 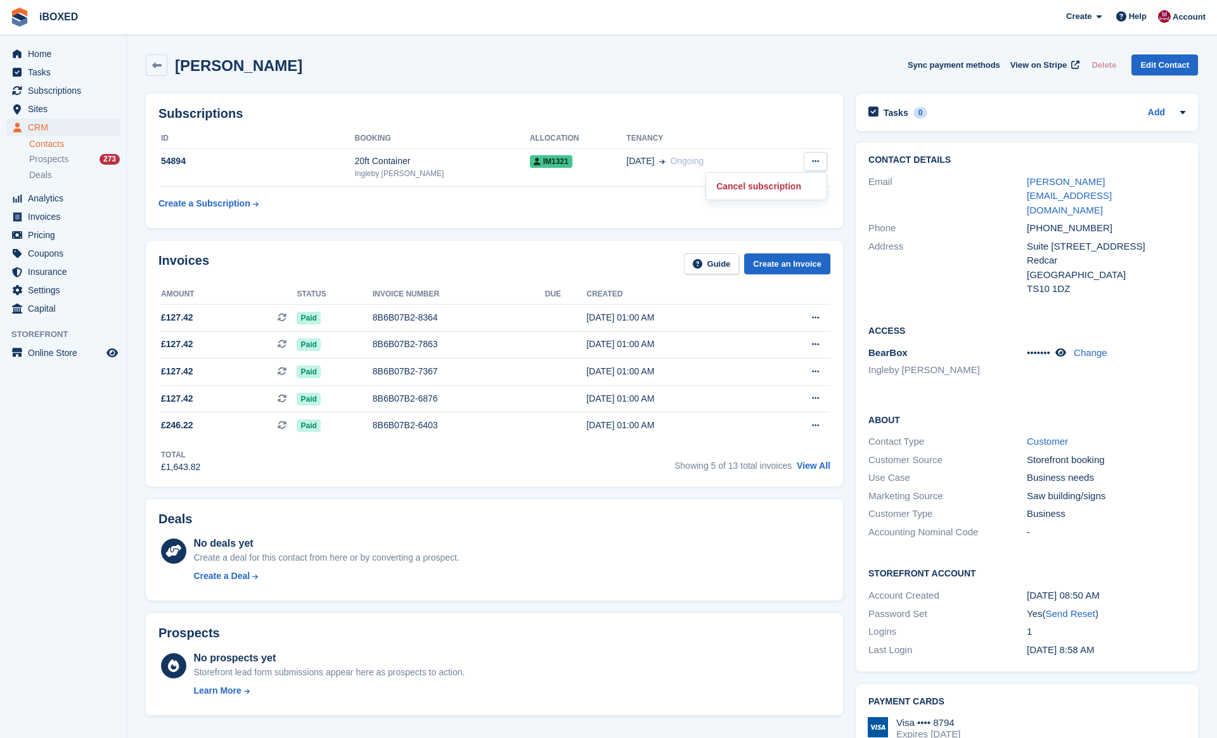 I want to click on div: Business, so click(x=1106, y=514).